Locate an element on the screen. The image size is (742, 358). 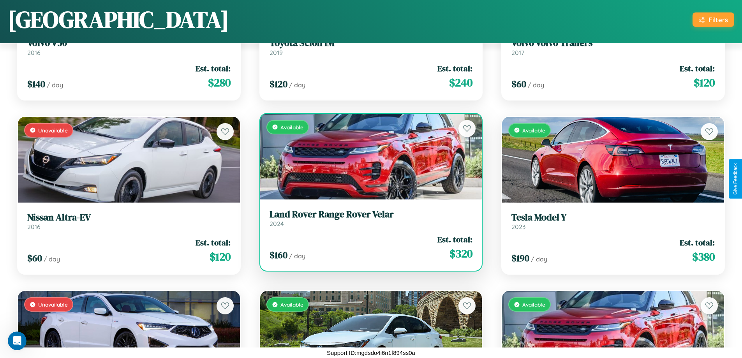
h3: Nissan Altra-EV is located at coordinates (129, 217).